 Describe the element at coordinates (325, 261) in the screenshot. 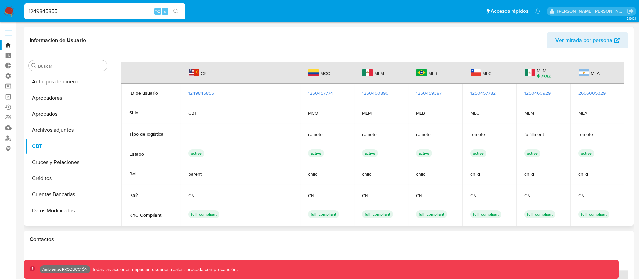

I see `span: Soluciones` at that location.